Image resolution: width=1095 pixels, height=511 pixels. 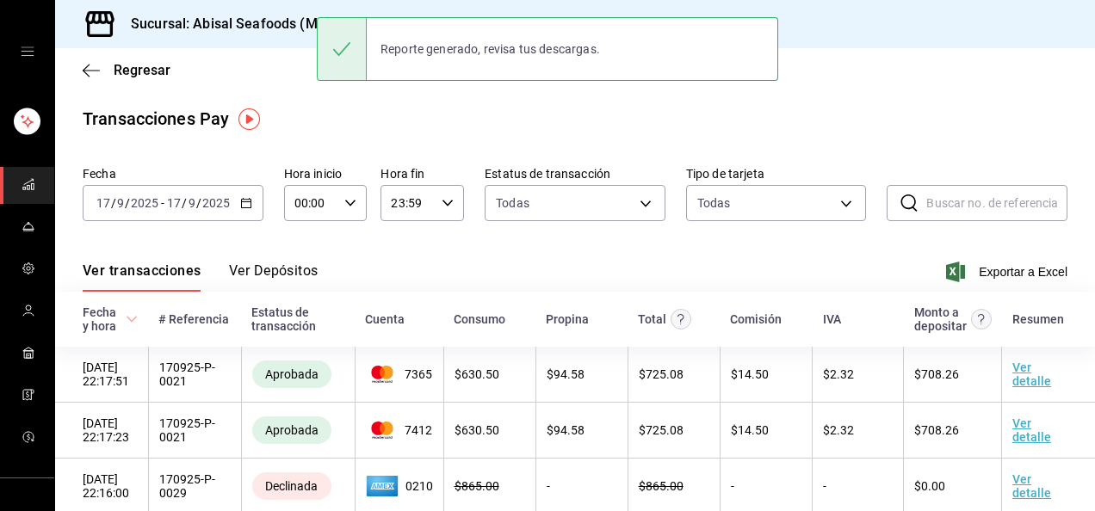 What do you see at coordinates (575, 174) in the screenshot?
I see `label: Estatus de transacción` at bounding box center [575, 174].